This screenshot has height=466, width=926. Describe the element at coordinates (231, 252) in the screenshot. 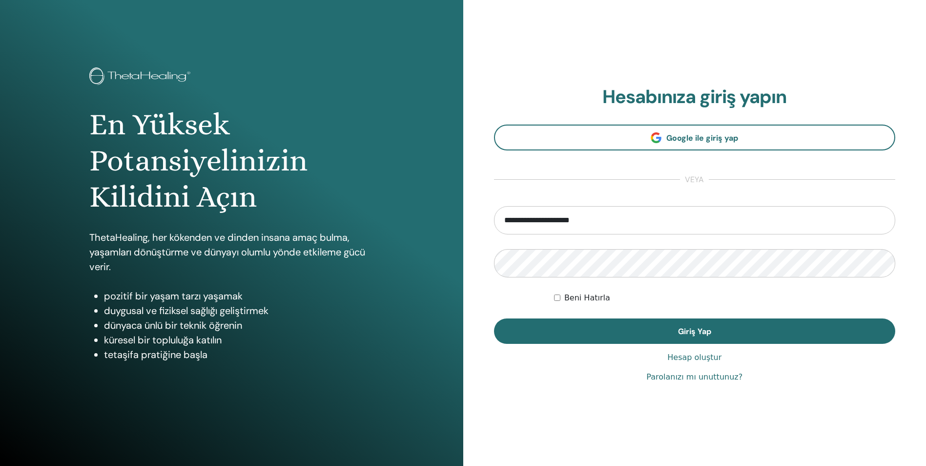

I see `p: ThetaHealing, her kökenden ve dinden insana amaç bulma, yaşamları dönüştürme ve dünyayı olumlu yö...` at that location.